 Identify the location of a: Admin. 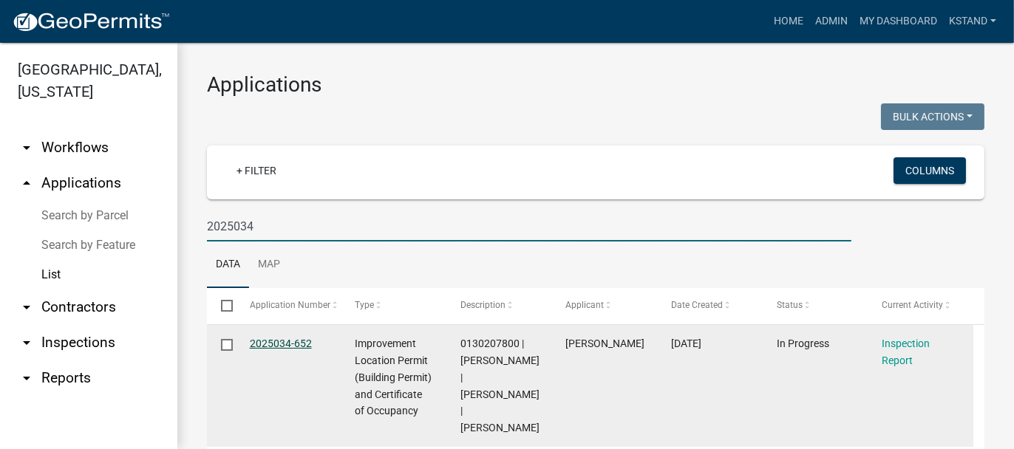
(832, 21).